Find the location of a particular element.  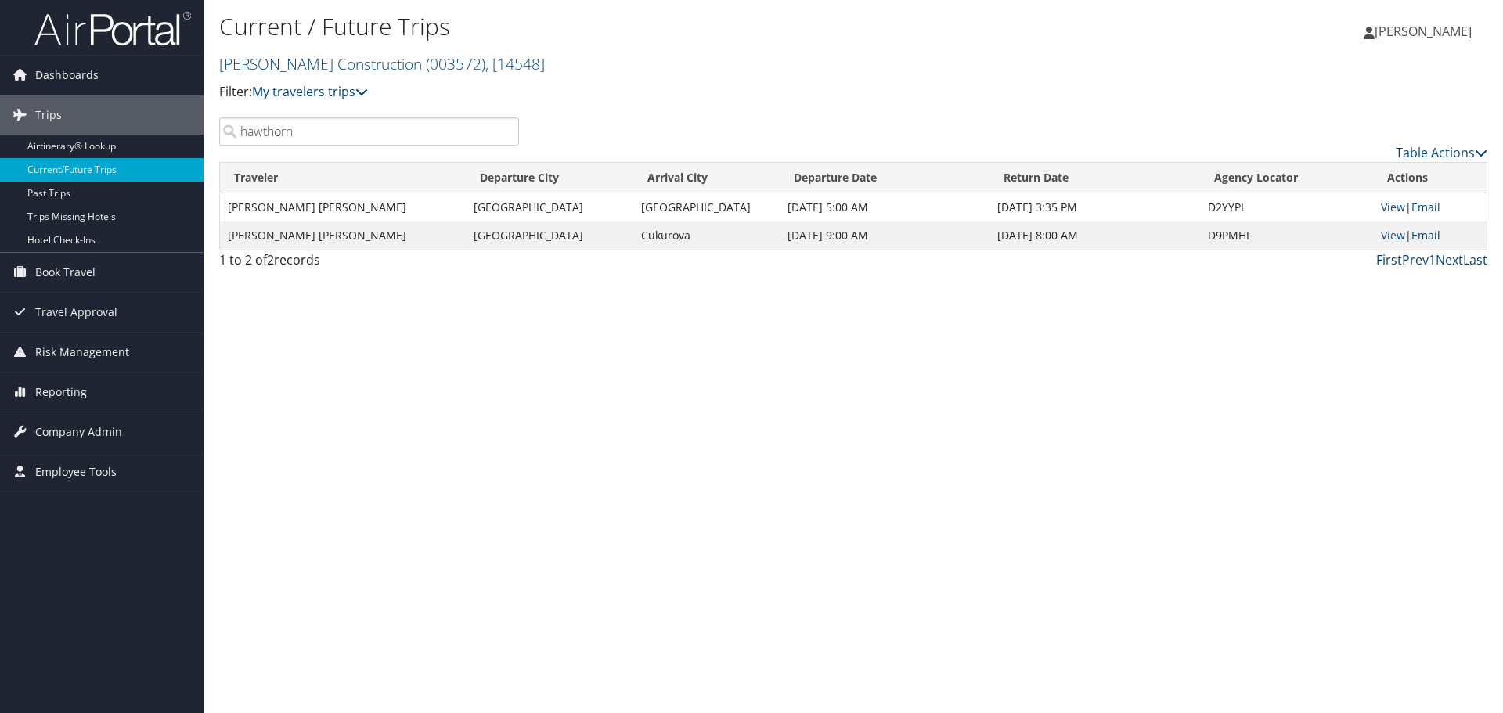

a: First is located at coordinates (1389, 260).